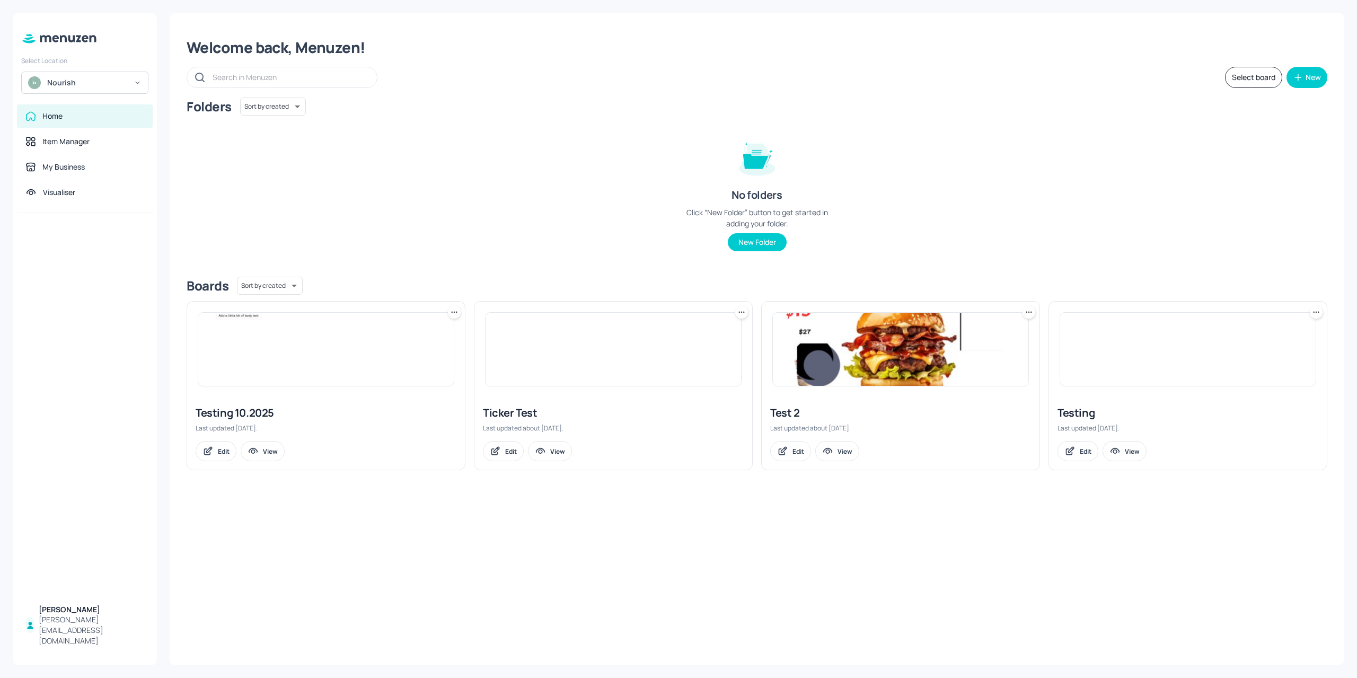 This screenshot has height=678, width=1357. Describe the element at coordinates (207, 286) in the screenshot. I see `div: Boards` at that location.